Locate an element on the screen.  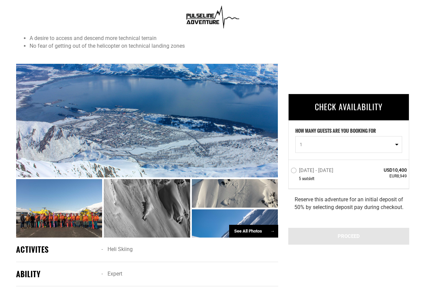
span: 5 is located at coordinates (300, 178).